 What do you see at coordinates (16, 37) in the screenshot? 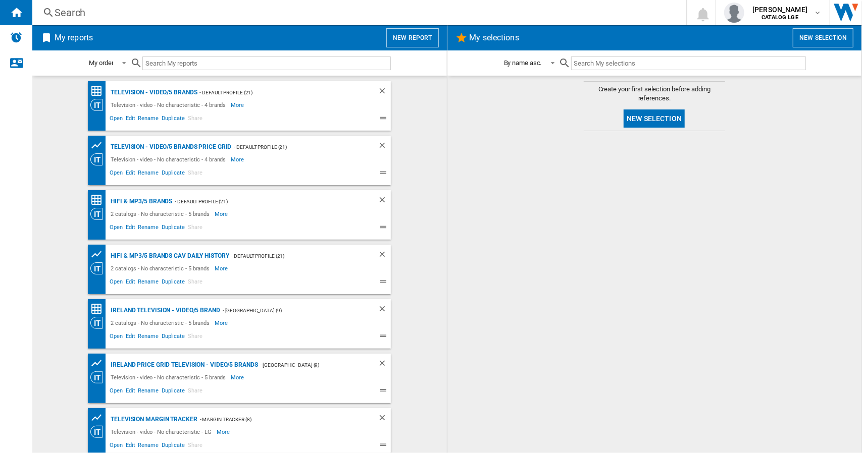
I see `img: alerts-logo.svg` at bounding box center [16, 37].